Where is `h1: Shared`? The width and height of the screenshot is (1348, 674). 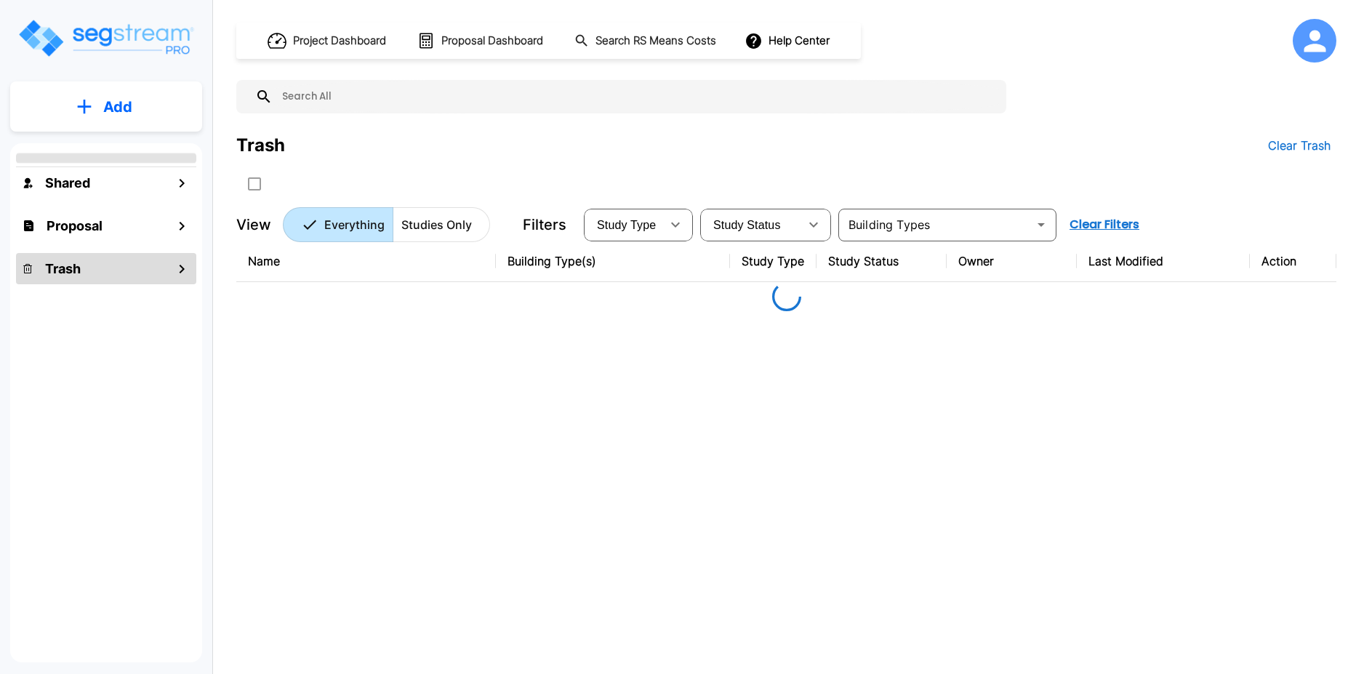
h1: Shared is located at coordinates (68, 182).